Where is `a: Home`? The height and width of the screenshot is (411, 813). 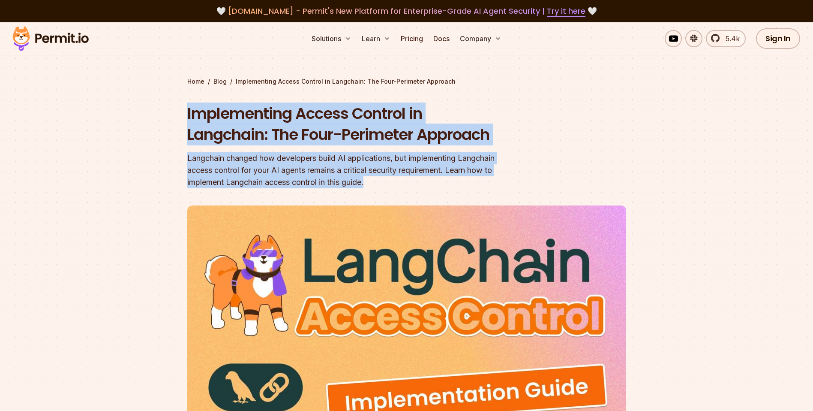 a: Home is located at coordinates (196, 81).